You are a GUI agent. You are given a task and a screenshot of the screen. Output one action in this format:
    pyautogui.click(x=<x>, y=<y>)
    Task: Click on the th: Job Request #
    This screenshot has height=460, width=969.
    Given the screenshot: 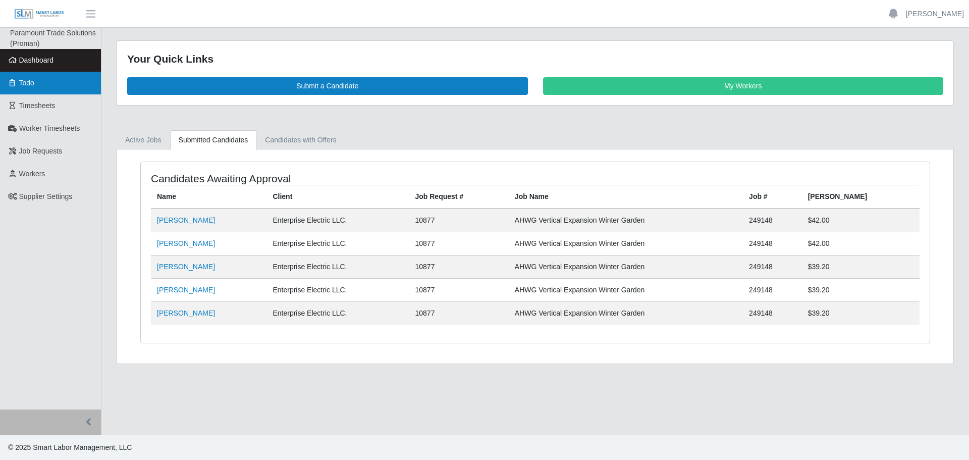 What is the action you would take?
    pyautogui.click(x=458, y=196)
    